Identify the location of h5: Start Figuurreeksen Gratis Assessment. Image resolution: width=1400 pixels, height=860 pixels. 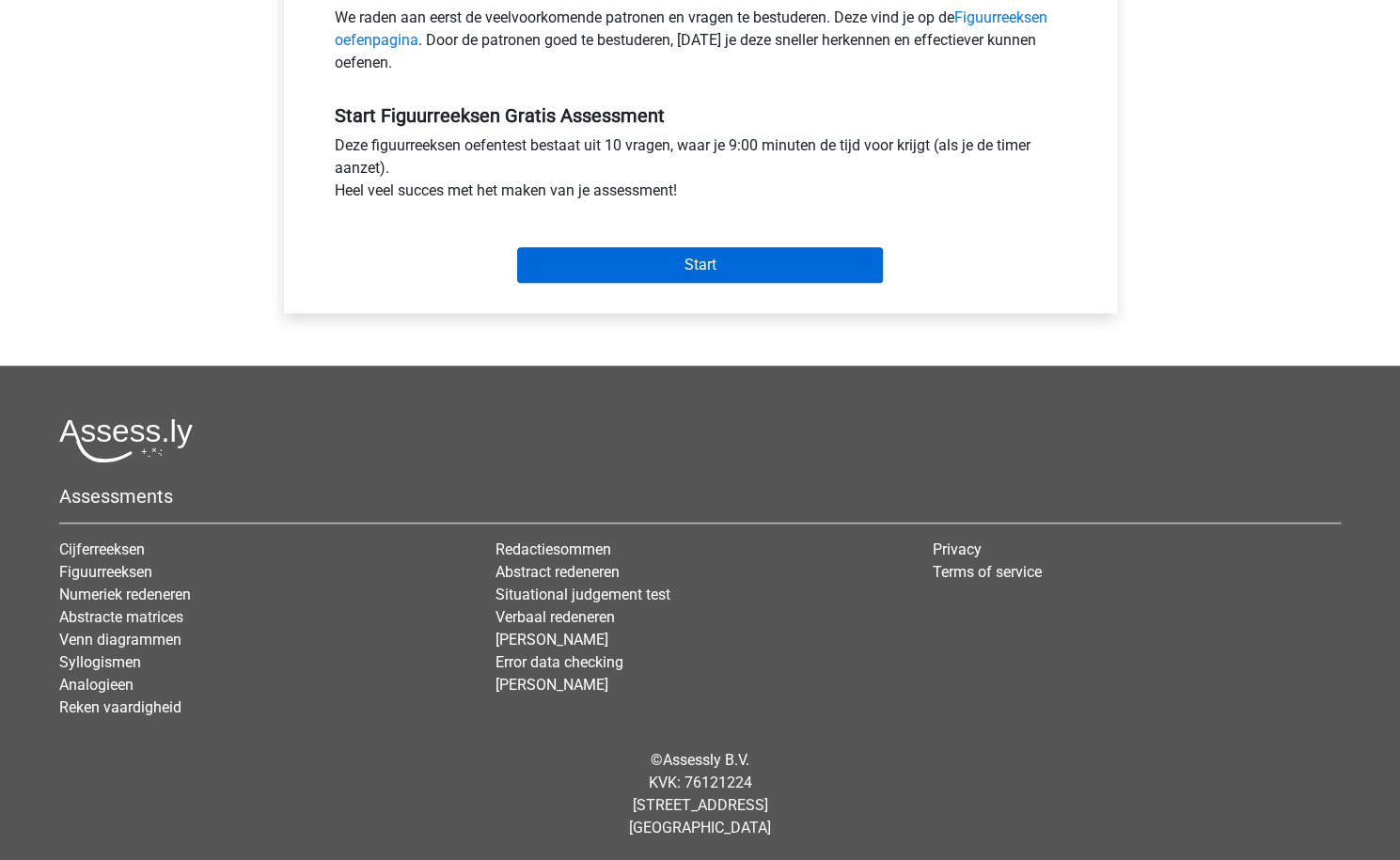
(700, 116).